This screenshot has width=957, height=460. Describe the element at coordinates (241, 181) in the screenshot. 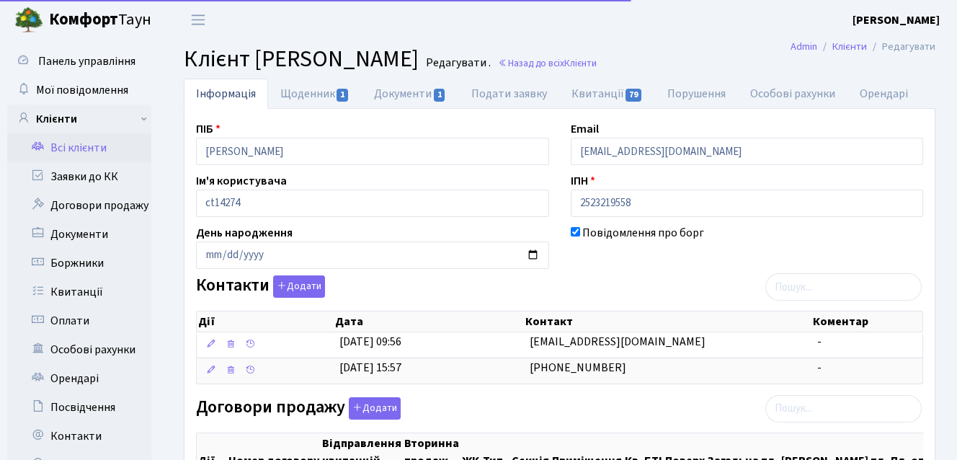

I see `label: Ім'я користувача` at that location.